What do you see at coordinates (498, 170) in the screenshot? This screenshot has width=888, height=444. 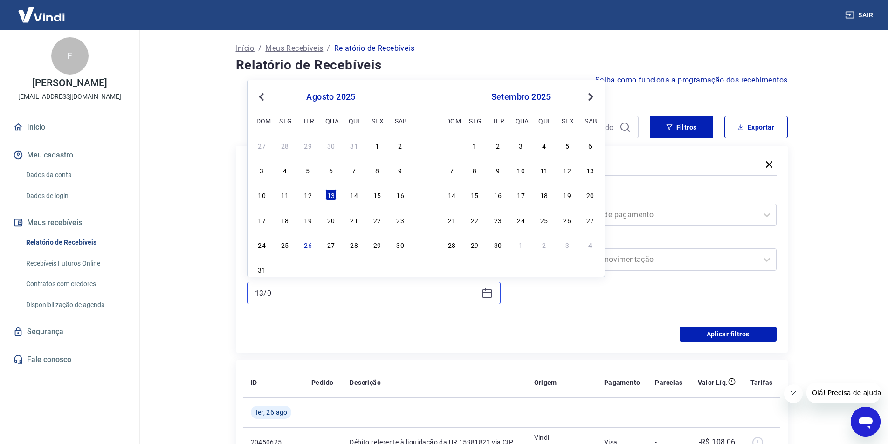 I see `div: Choose terça-feira, 9 de setembro de 2025` at bounding box center [498, 170].